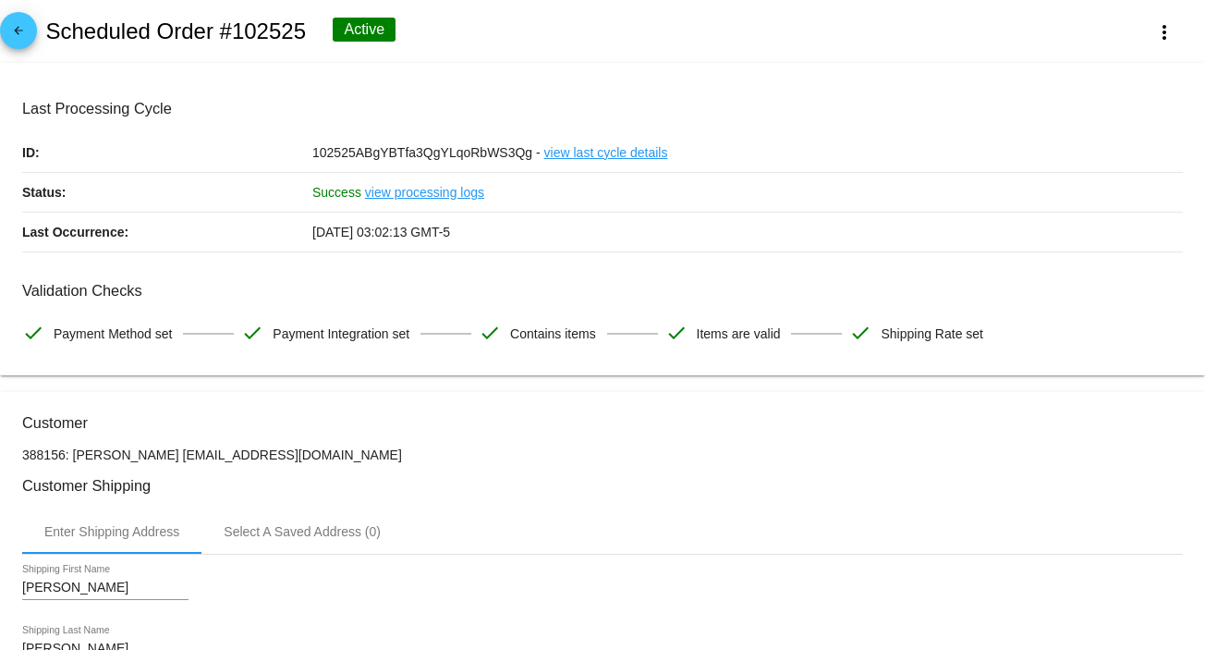 This screenshot has width=1205, height=650. Describe the element at coordinates (603, 290) in the screenshot. I see `h3: Validation Checks` at that location.